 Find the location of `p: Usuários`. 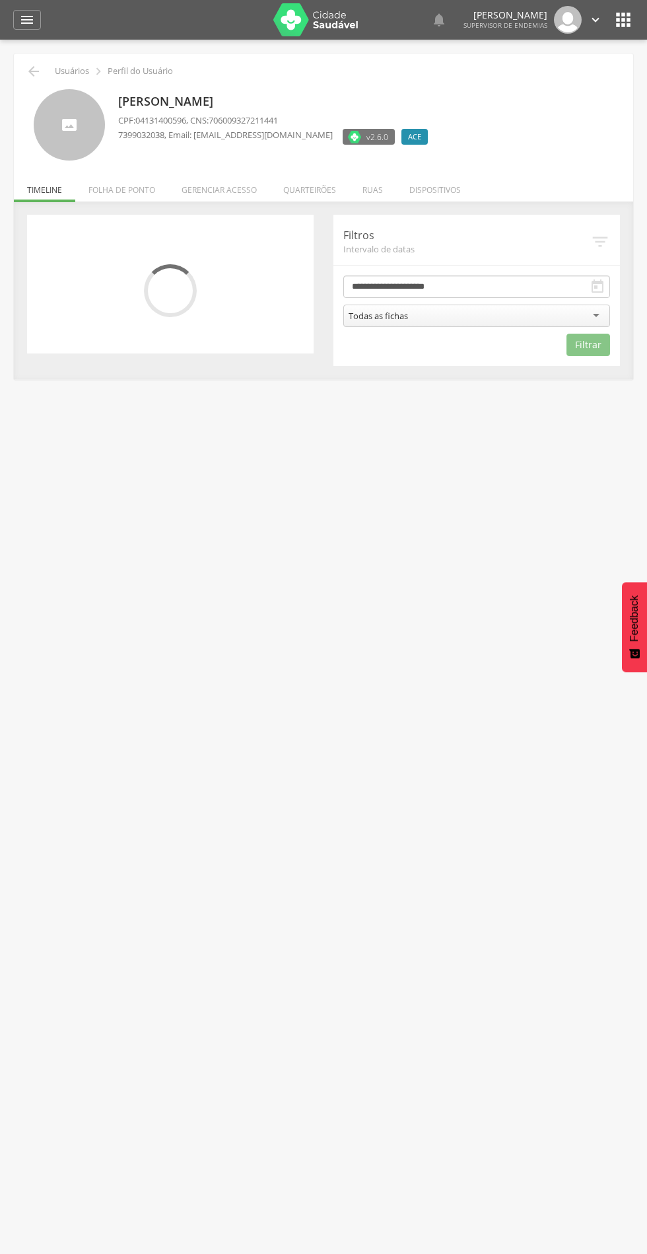

p: Usuários is located at coordinates (72, 71).